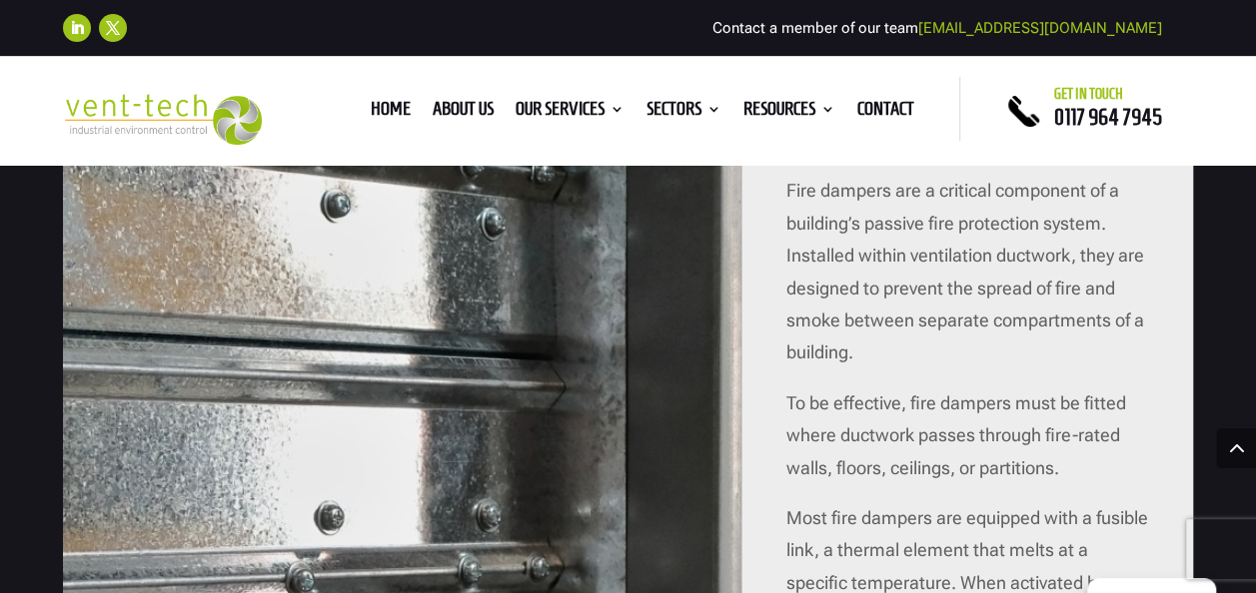  What do you see at coordinates (937, 28) in the screenshot?
I see `span: Contact a member of our team` at bounding box center [937, 28].